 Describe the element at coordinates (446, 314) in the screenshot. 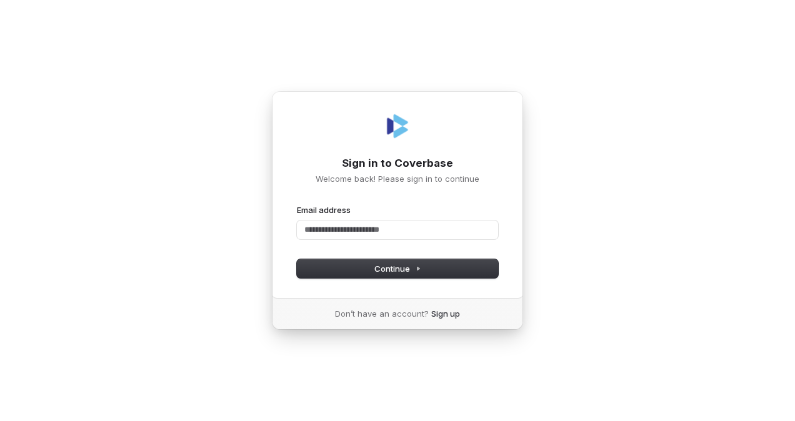

I see `a: Sign up` at that location.